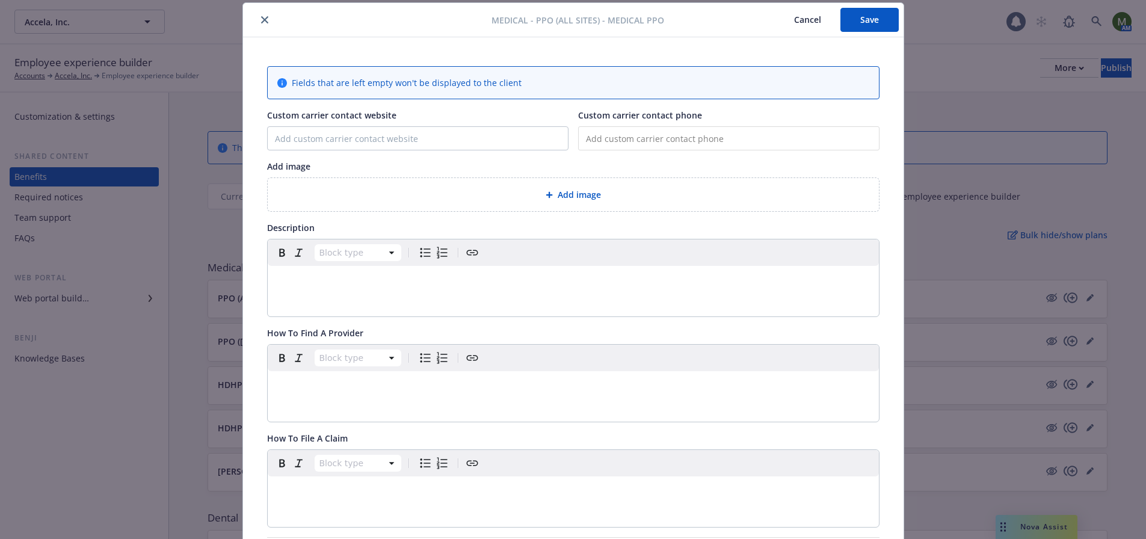  Describe the element at coordinates (331, 115) in the screenshot. I see `span: Custom carrier contact website` at that location.